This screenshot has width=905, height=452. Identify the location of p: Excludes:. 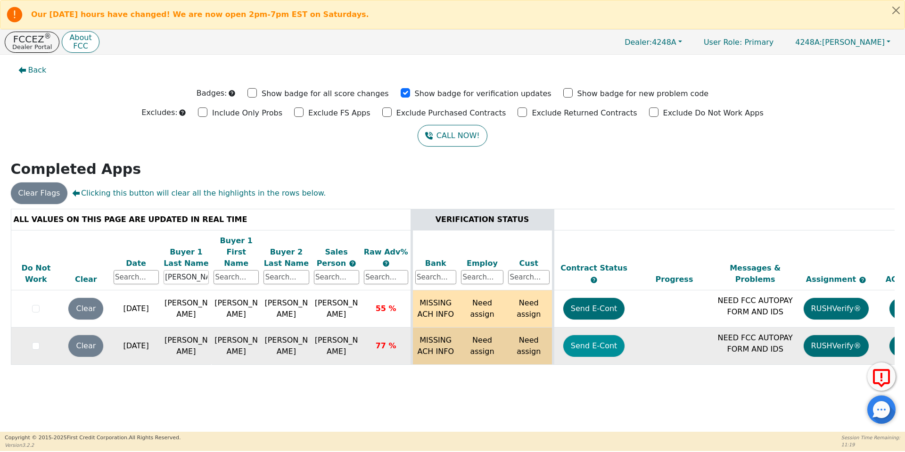
(159, 113).